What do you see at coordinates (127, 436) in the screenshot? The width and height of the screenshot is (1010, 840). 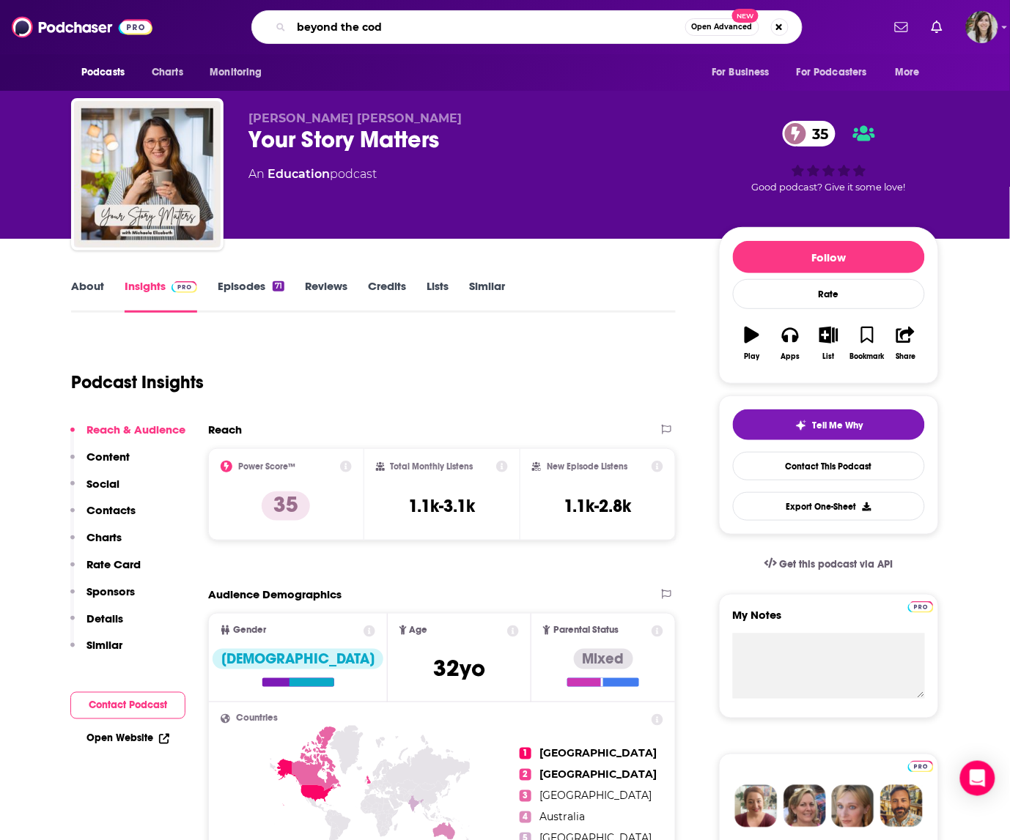 I see `button: Reach & Audience` at bounding box center [127, 436].